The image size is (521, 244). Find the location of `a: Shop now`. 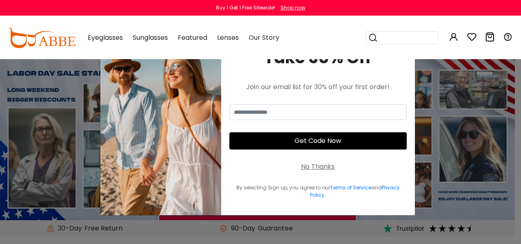

a: Shop now is located at coordinates (291, 7).